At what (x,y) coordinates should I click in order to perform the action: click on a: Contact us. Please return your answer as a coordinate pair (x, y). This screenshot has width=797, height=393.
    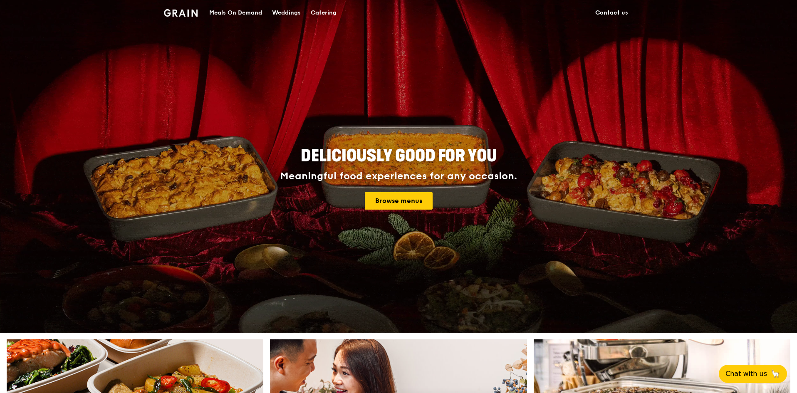
    Looking at the image, I should click on (612, 13).